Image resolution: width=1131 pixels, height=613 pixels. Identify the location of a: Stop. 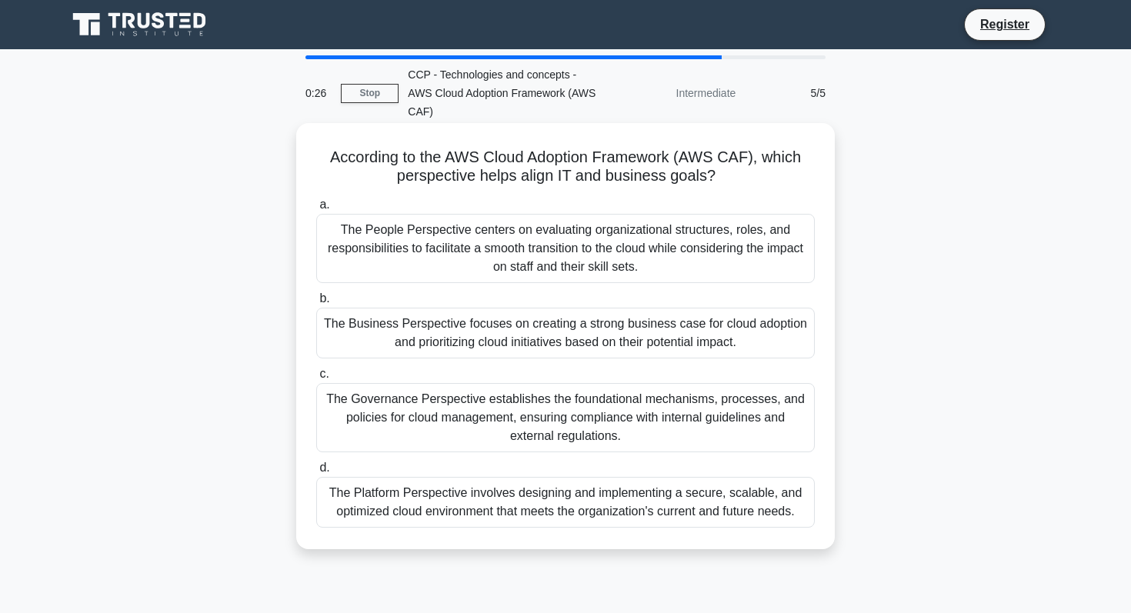
(369, 93).